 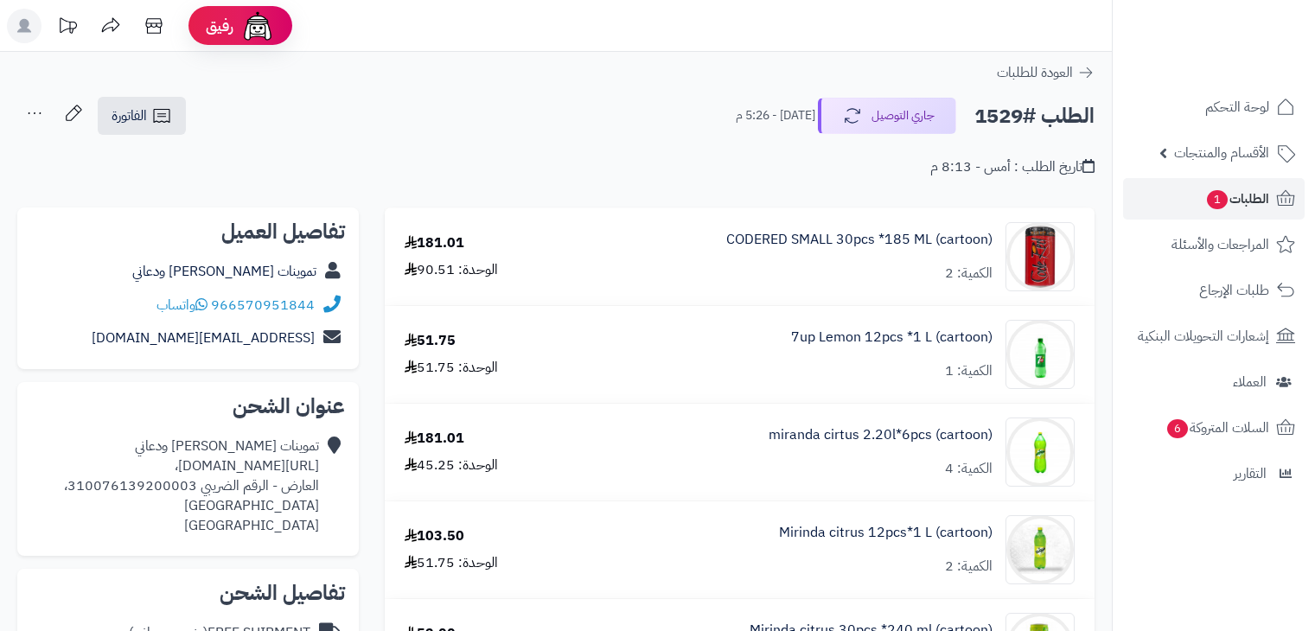 What do you see at coordinates (1214, 290) in the screenshot?
I see `a: طلبات الإرجاع` at bounding box center [1214, 290].